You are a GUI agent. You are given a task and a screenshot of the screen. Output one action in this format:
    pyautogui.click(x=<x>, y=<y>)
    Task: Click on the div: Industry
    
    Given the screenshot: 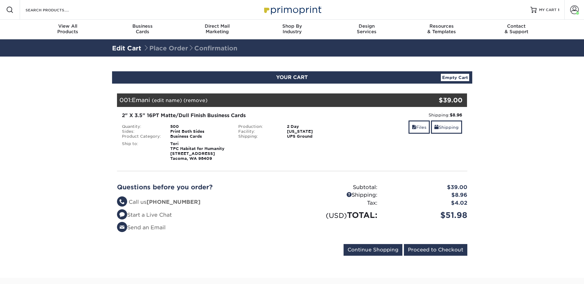 What is the action you would take?
    pyautogui.click(x=292, y=29)
    